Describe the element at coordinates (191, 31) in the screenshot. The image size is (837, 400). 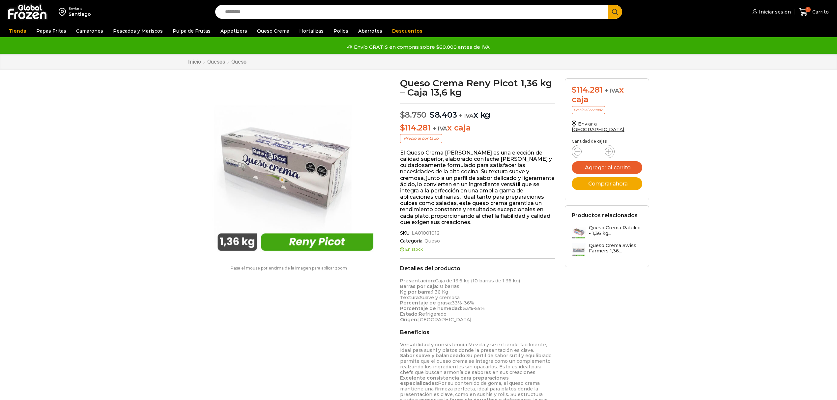
I see `a: Pulpa de Frutas` at that location.